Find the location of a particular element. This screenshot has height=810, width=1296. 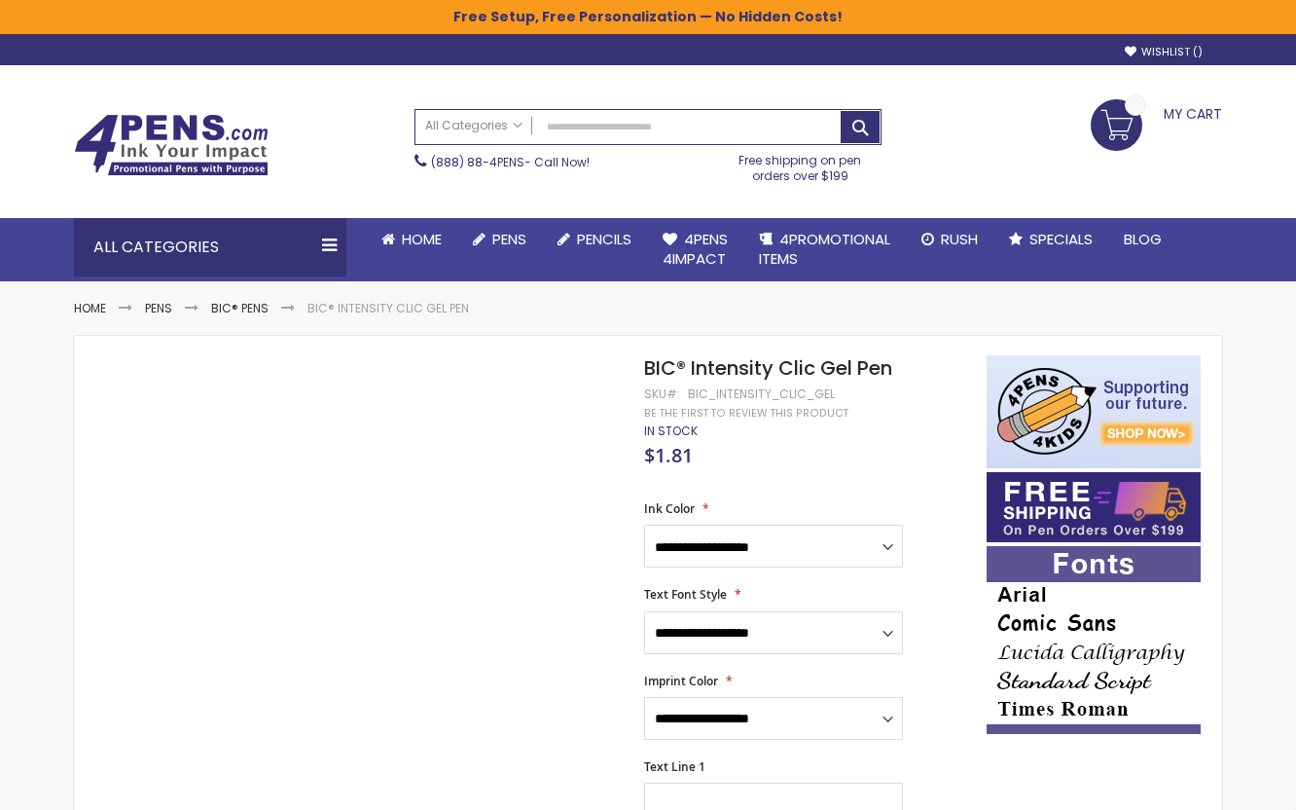

span: In stock is located at coordinates (671, 430).